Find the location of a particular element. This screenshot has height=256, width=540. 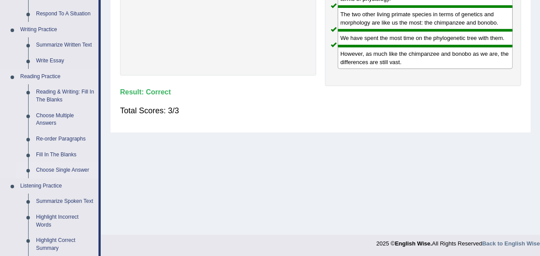

a: Back to English Wise is located at coordinates (511, 244).